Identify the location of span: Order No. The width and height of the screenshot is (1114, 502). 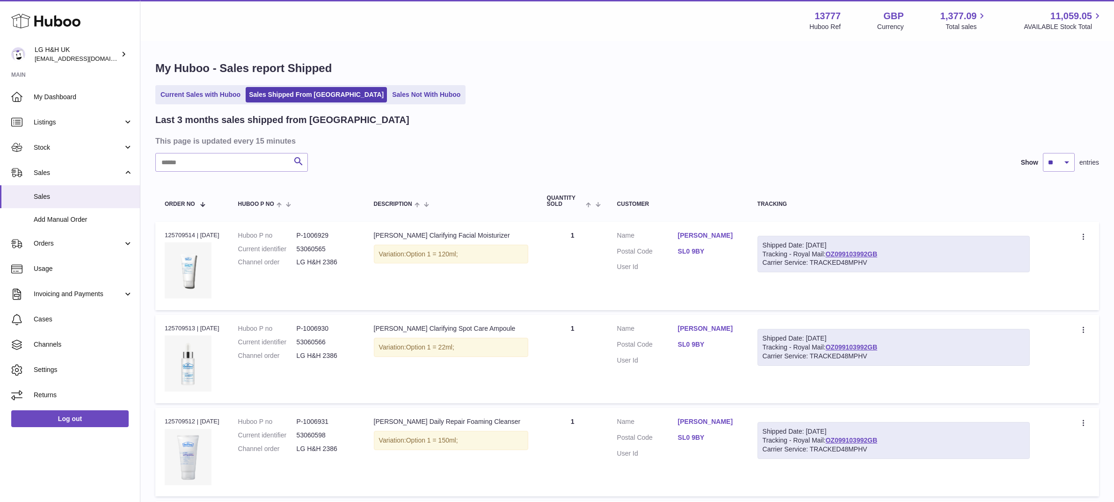
(180, 204).